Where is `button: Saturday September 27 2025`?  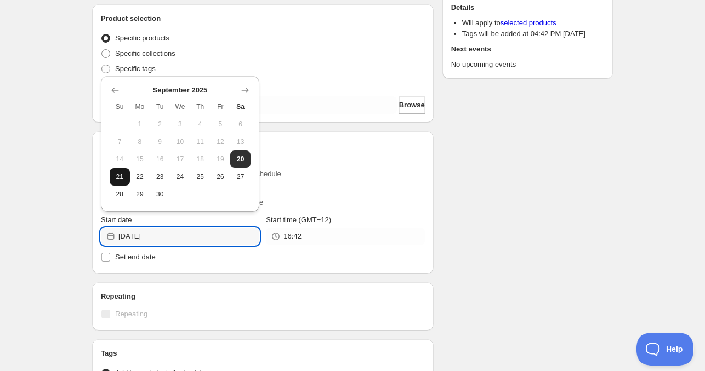
button: Saturday September 27 2025 is located at coordinates (240, 177).